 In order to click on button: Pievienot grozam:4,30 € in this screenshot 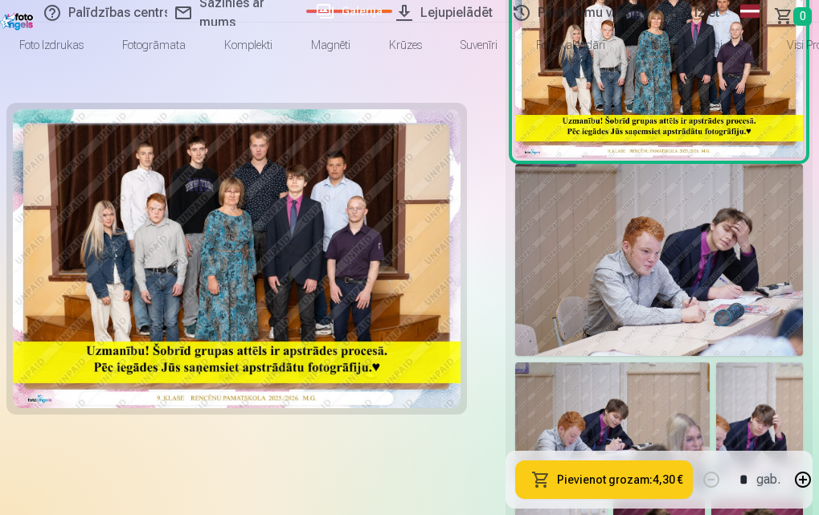, I will do `click(604, 480)`.